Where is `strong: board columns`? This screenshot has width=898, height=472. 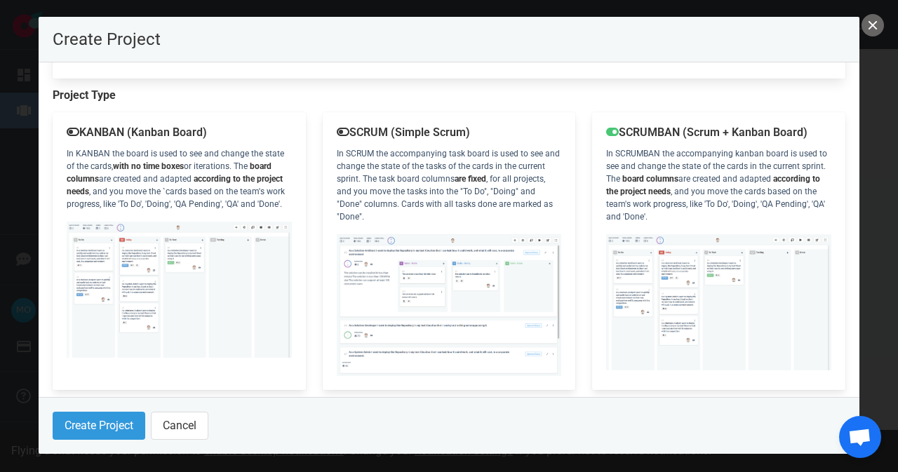 strong: board columns is located at coordinates (651, 179).